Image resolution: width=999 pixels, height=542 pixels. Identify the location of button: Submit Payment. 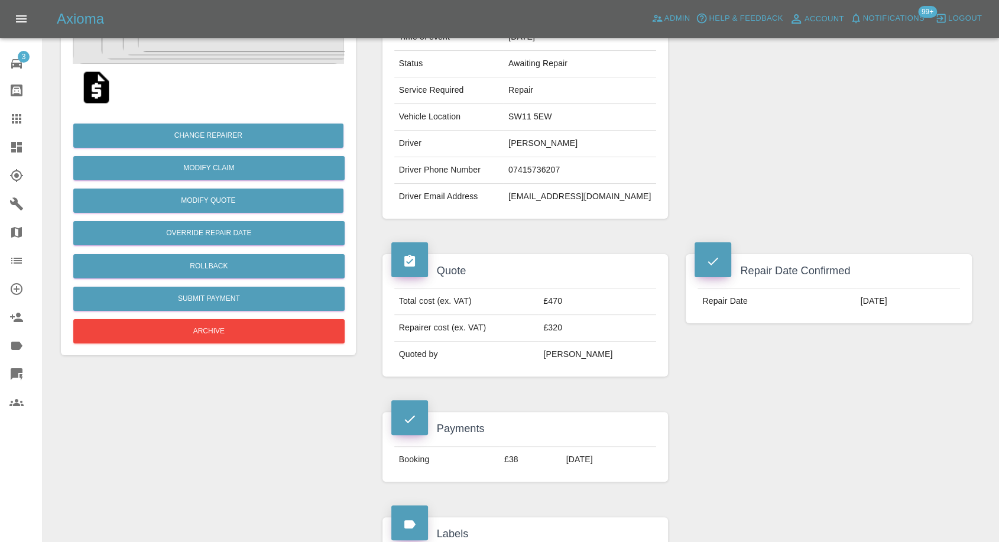
(209, 299).